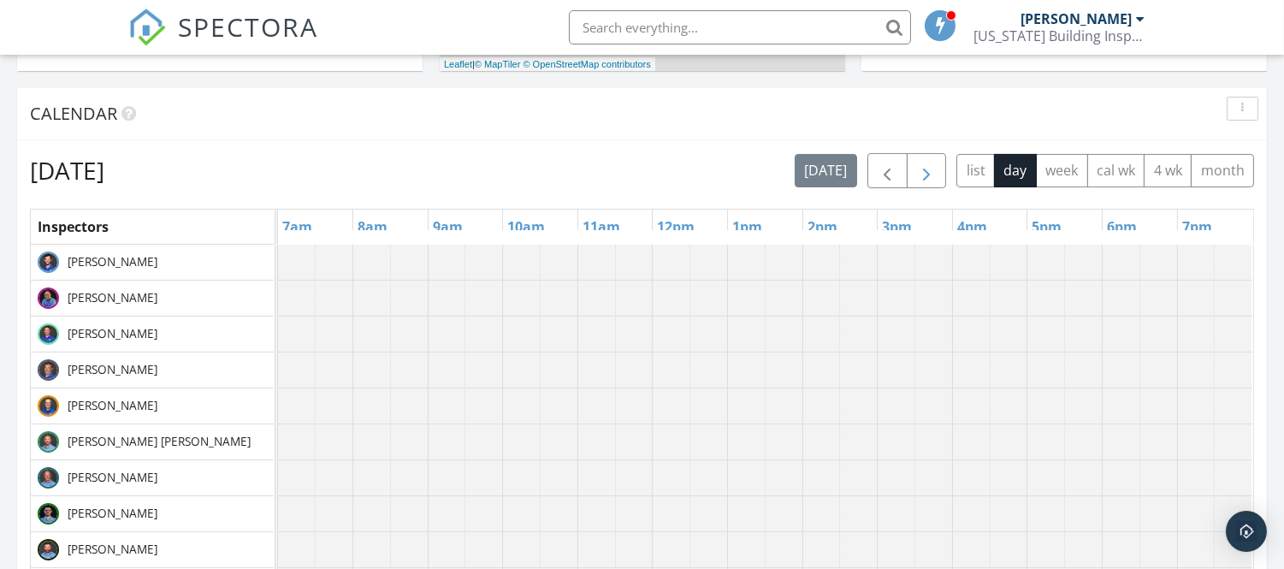 The height and width of the screenshot is (569, 1284). What do you see at coordinates (1246, 531) in the screenshot?
I see `div: Open Intercom Messenger` at bounding box center [1246, 531].